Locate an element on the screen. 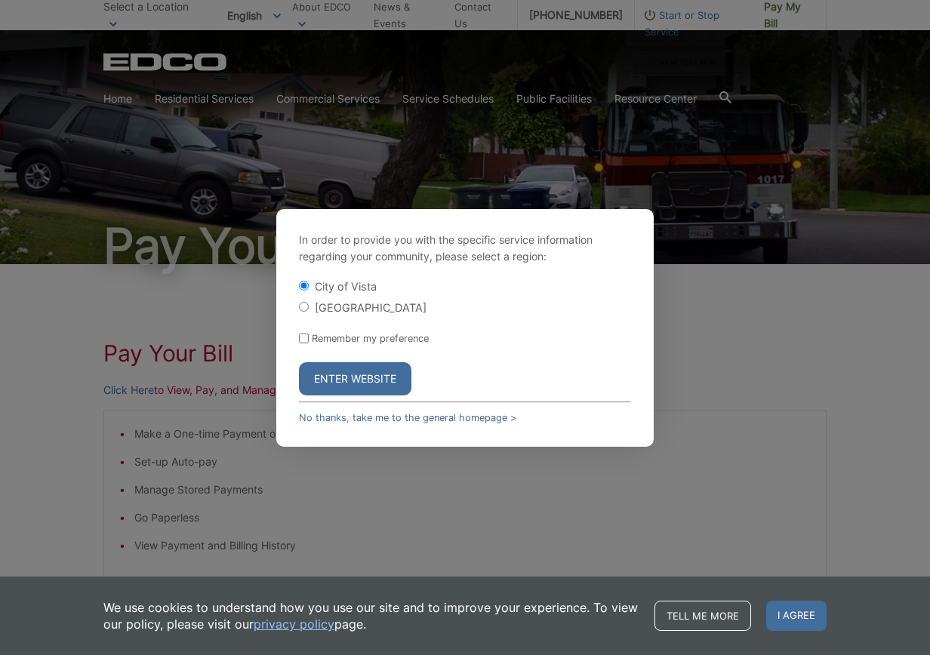  a: privacy policy is located at coordinates (294, 624).